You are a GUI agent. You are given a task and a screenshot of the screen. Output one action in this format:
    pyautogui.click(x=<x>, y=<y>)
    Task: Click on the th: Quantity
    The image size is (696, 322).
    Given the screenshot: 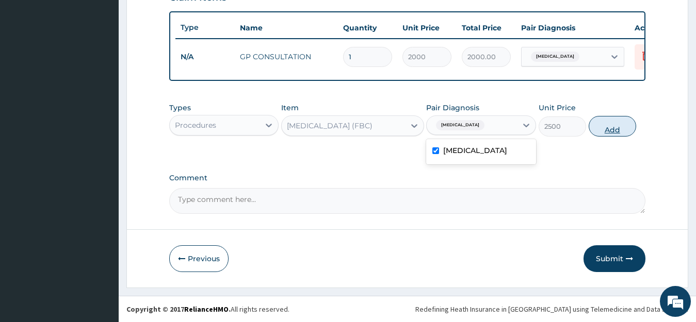 What is the action you would take?
    pyautogui.click(x=367, y=28)
    